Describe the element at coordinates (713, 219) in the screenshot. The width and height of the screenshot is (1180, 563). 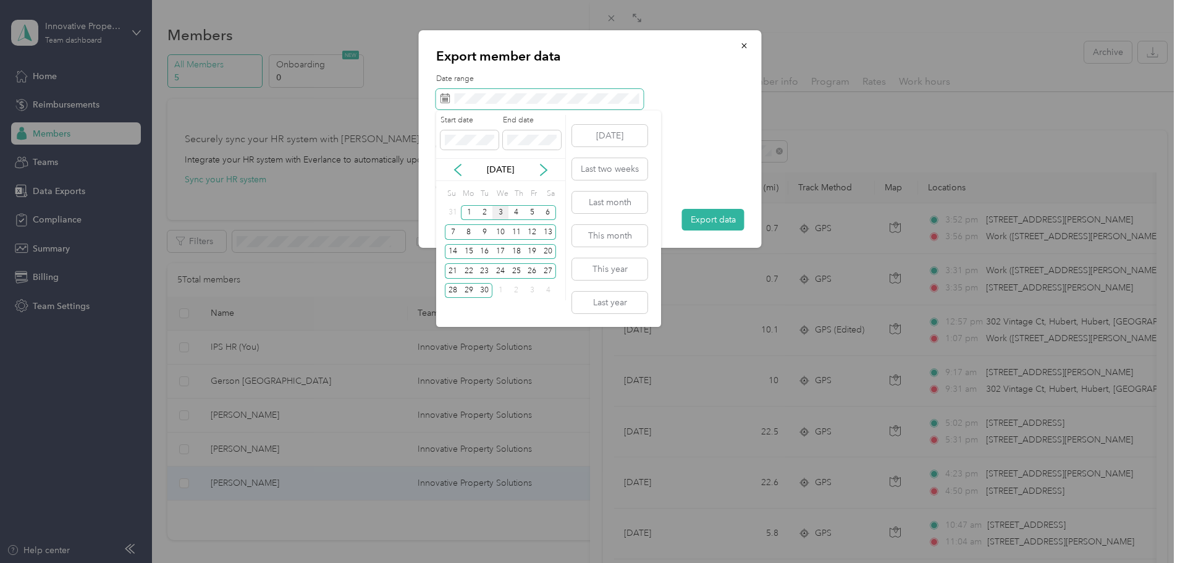
I see `button: Export data` at that location.